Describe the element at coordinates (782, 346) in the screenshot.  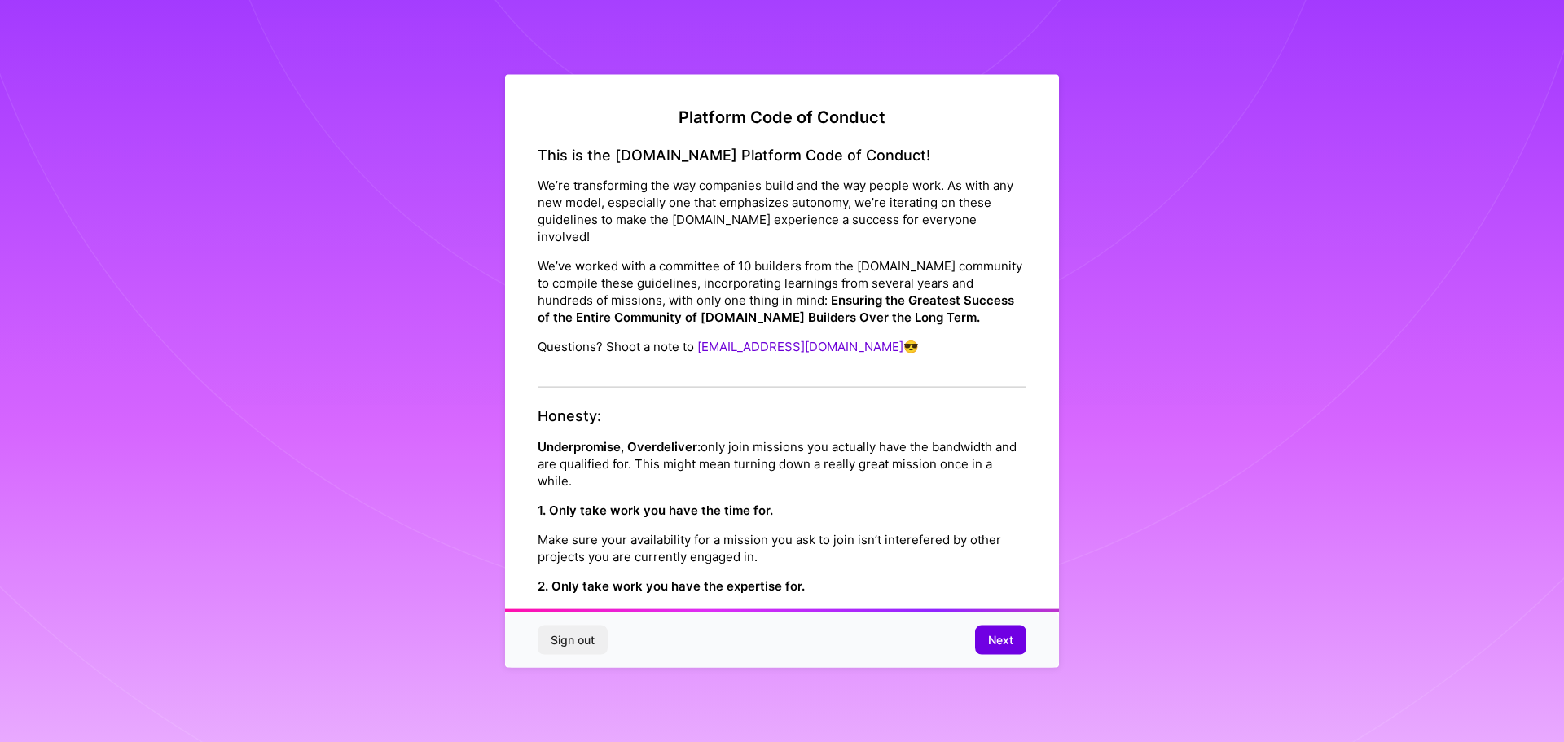
I see `p: Questions? Shoot a note to 😎` at that location.